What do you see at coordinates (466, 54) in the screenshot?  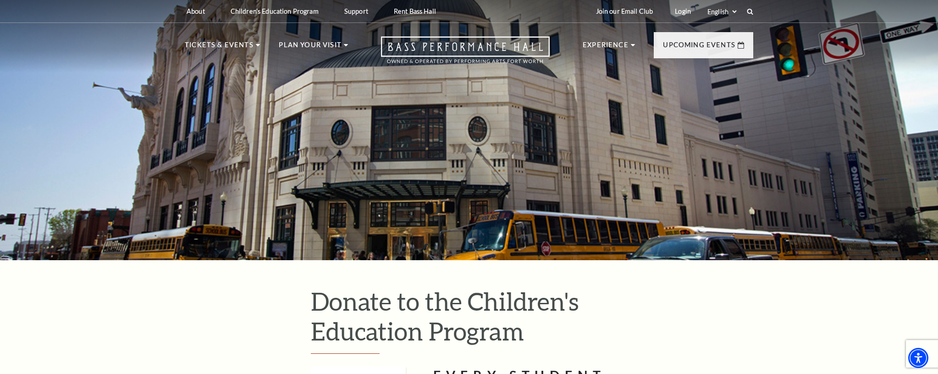 I see `a: Open this option` at bounding box center [466, 54].